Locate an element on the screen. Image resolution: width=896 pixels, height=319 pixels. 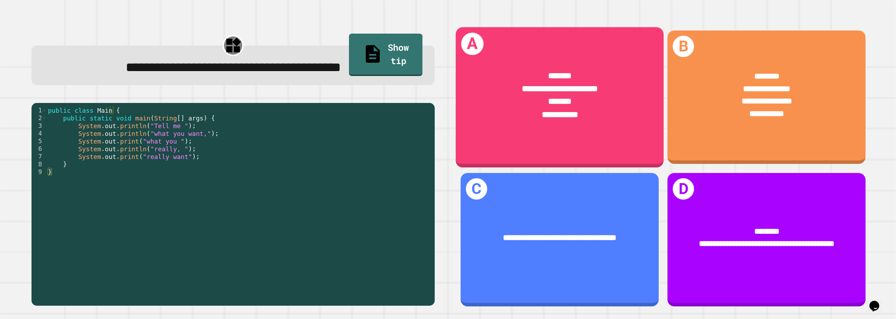
div: 1 is located at coordinates (39, 110).